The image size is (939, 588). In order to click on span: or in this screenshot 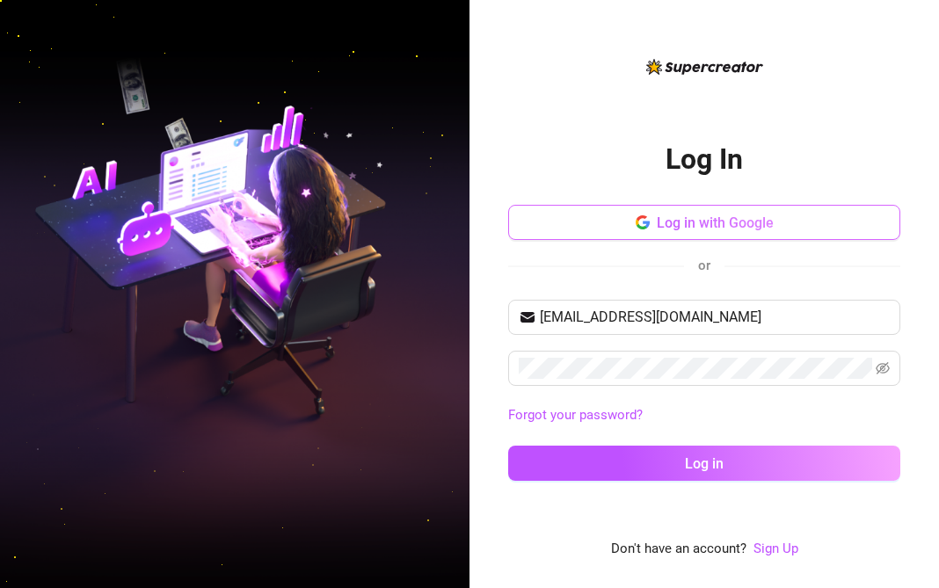, I will do `click(704, 266)`.